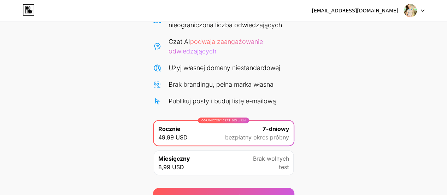 The height and width of the screenshot is (195, 447). What do you see at coordinates (257, 137) in the screenshot?
I see `font: bezpłatny okres próbny` at bounding box center [257, 137].